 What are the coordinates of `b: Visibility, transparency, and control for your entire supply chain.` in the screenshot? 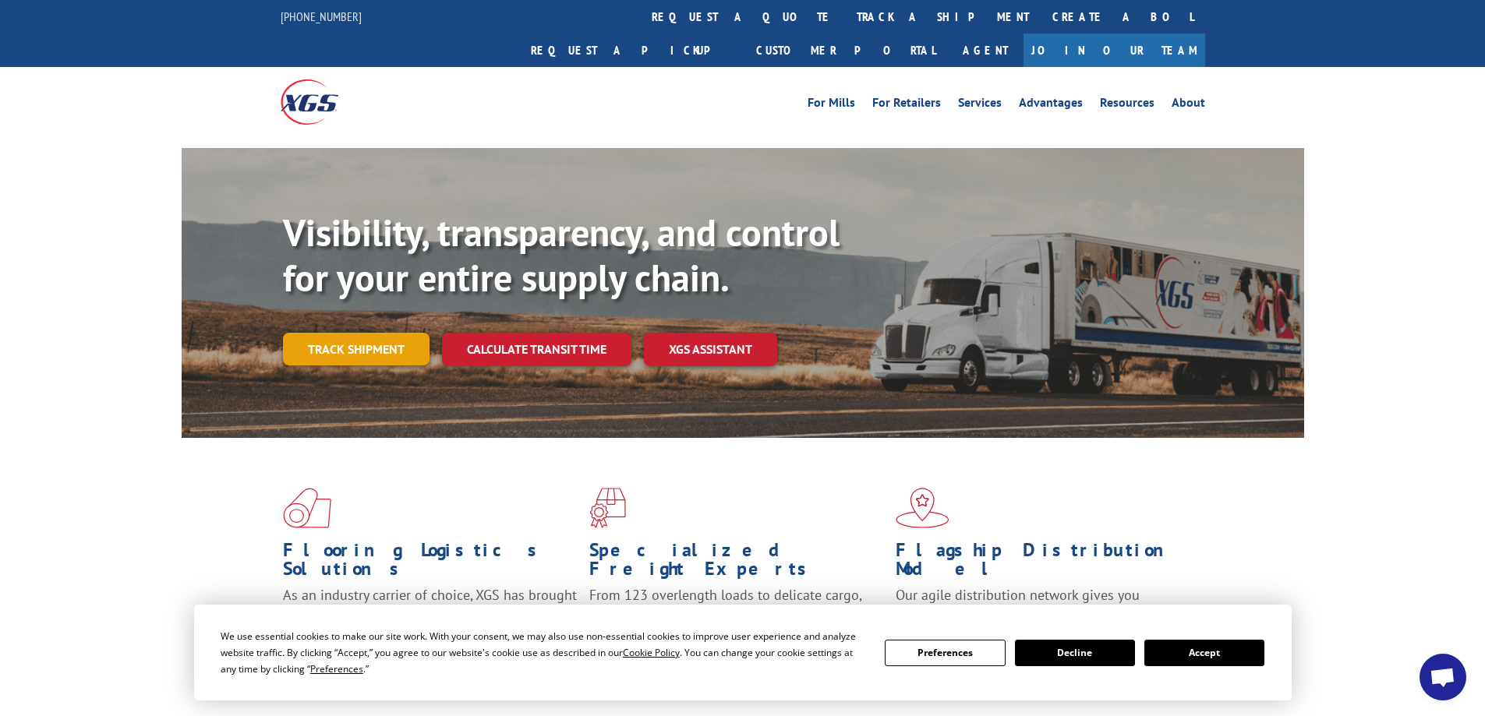 It's located at (561, 255).